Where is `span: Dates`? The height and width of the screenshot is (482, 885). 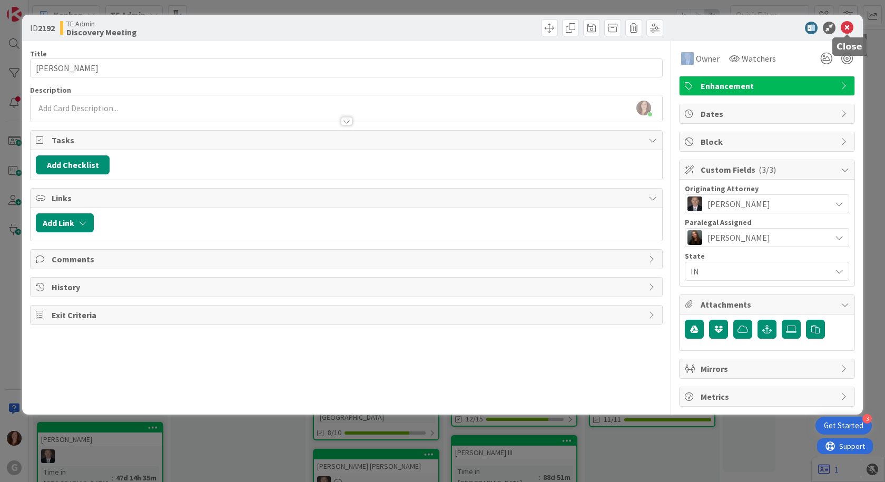 span: Dates is located at coordinates (768, 114).